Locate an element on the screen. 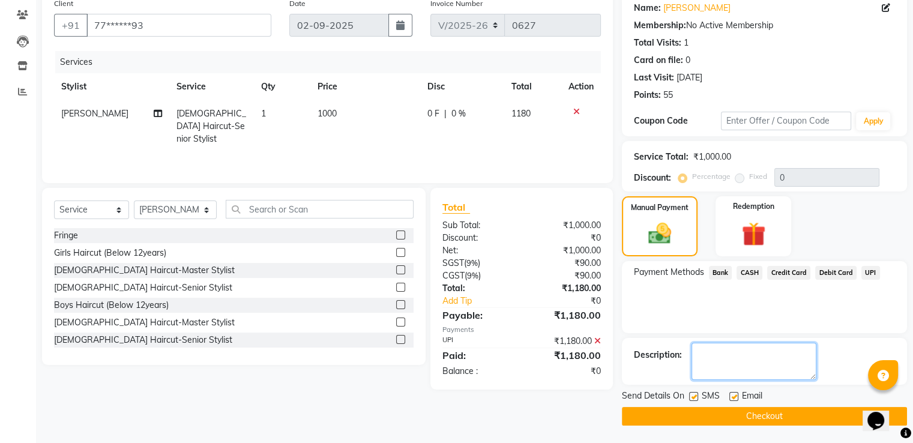 Image resolution: width=913 pixels, height=443 pixels. button: +91 is located at coordinates (71, 25).